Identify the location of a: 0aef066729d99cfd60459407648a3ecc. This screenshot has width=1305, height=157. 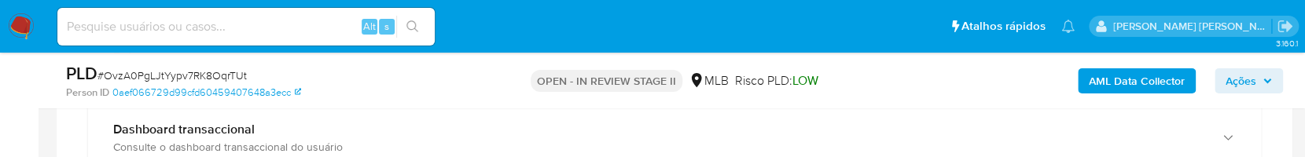
(207, 93).